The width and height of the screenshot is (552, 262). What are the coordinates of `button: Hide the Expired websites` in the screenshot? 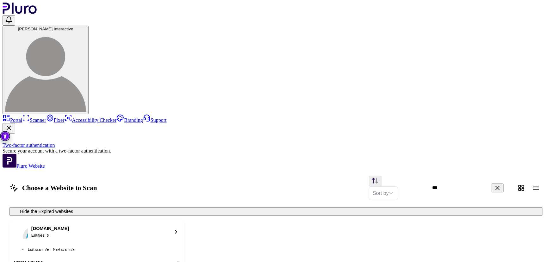 It's located at (276, 212).